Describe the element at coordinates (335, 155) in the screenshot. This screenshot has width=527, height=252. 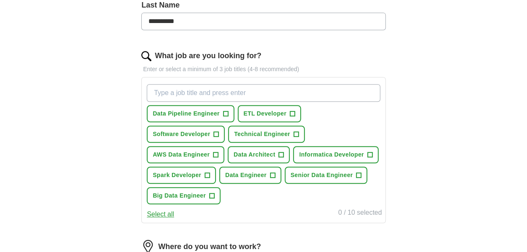
I see `button: Informatica Developer` at that location.